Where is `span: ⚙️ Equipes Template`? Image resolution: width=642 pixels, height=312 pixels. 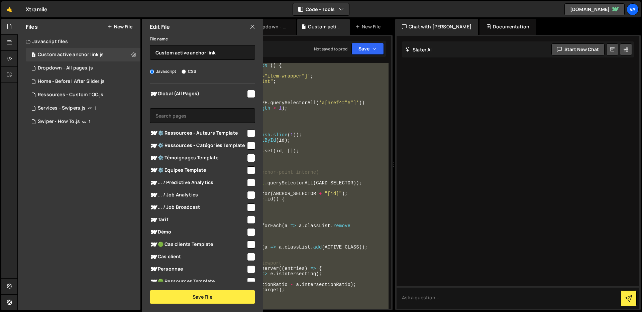 span: ⚙️ Equipes Template is located at coordinates (198, 171).